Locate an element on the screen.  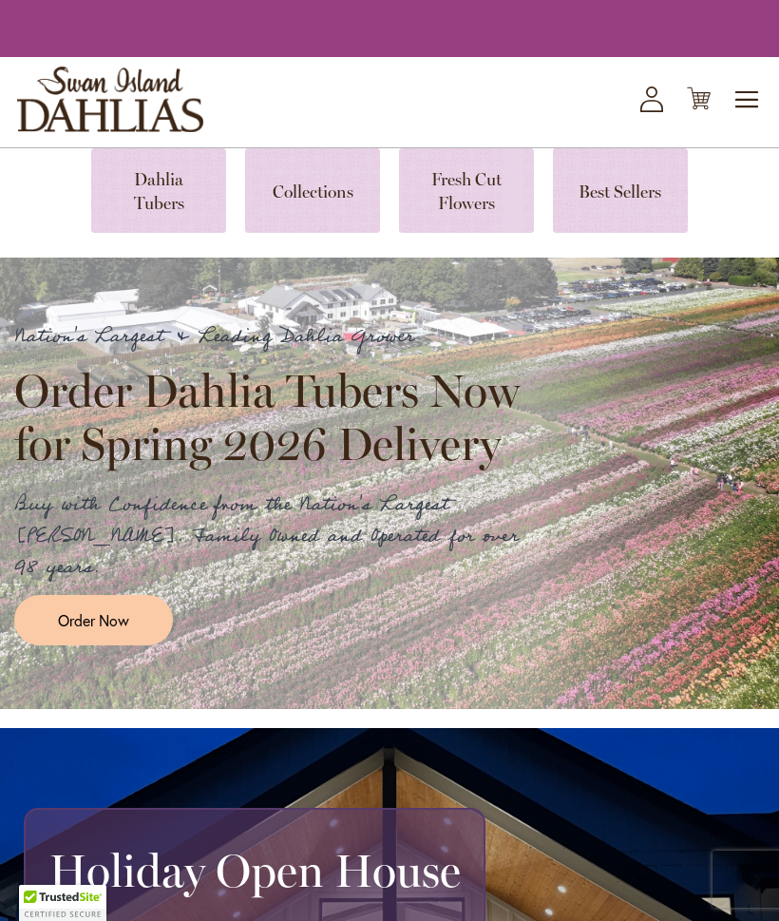
a: Order Now is located at coordinates (93, 620).